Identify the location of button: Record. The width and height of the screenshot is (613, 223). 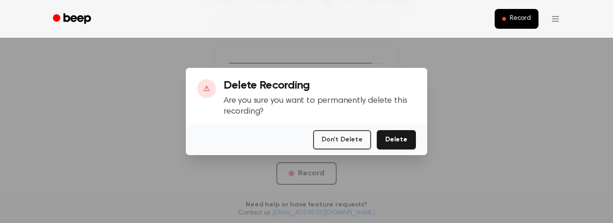
(517, 19).